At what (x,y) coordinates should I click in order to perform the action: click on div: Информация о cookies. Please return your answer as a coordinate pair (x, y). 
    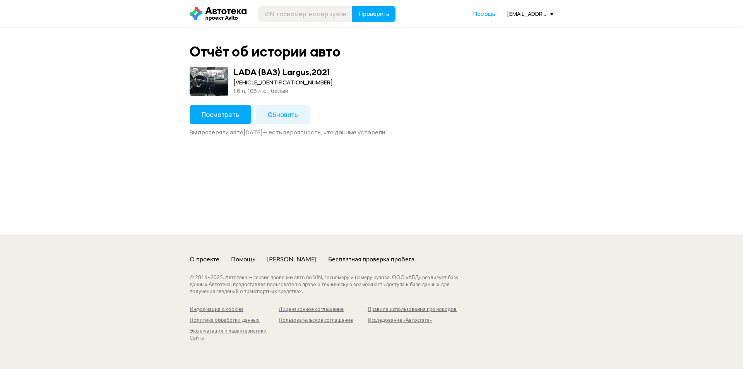
    Looking at the image, I should click on (234, 310).